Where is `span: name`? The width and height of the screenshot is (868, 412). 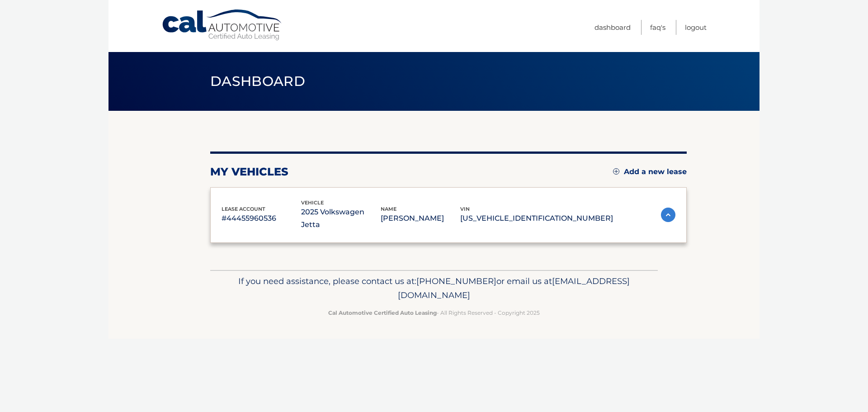 span: name is located at coordinates (388, 209).